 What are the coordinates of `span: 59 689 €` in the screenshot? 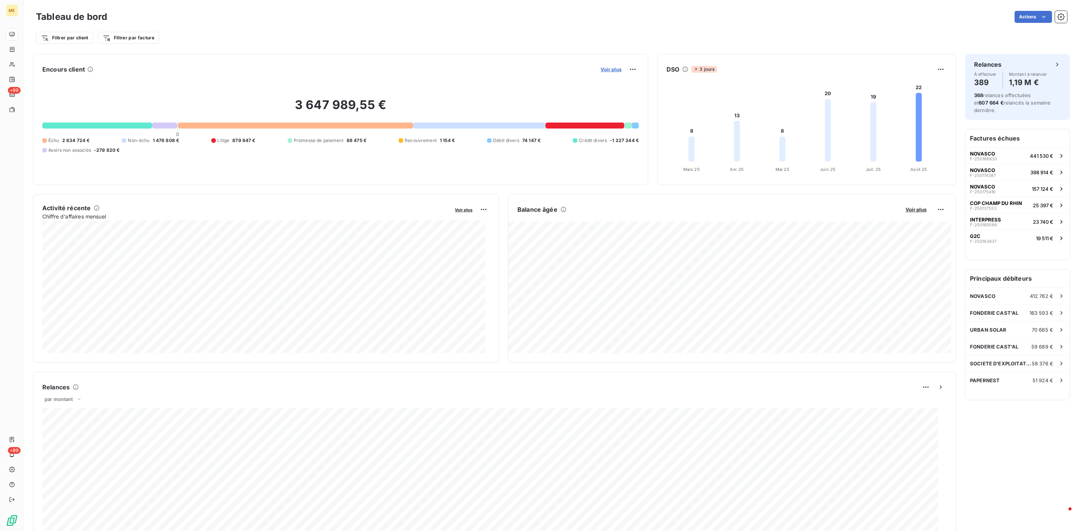 It's located at (1042, 347).